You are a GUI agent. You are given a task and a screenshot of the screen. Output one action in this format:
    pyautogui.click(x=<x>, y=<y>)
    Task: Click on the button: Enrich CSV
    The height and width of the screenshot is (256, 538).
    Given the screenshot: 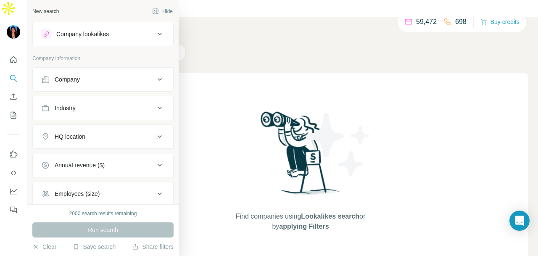 What is the action you would take?
    pyautogui.click(x=13, y=97)
    